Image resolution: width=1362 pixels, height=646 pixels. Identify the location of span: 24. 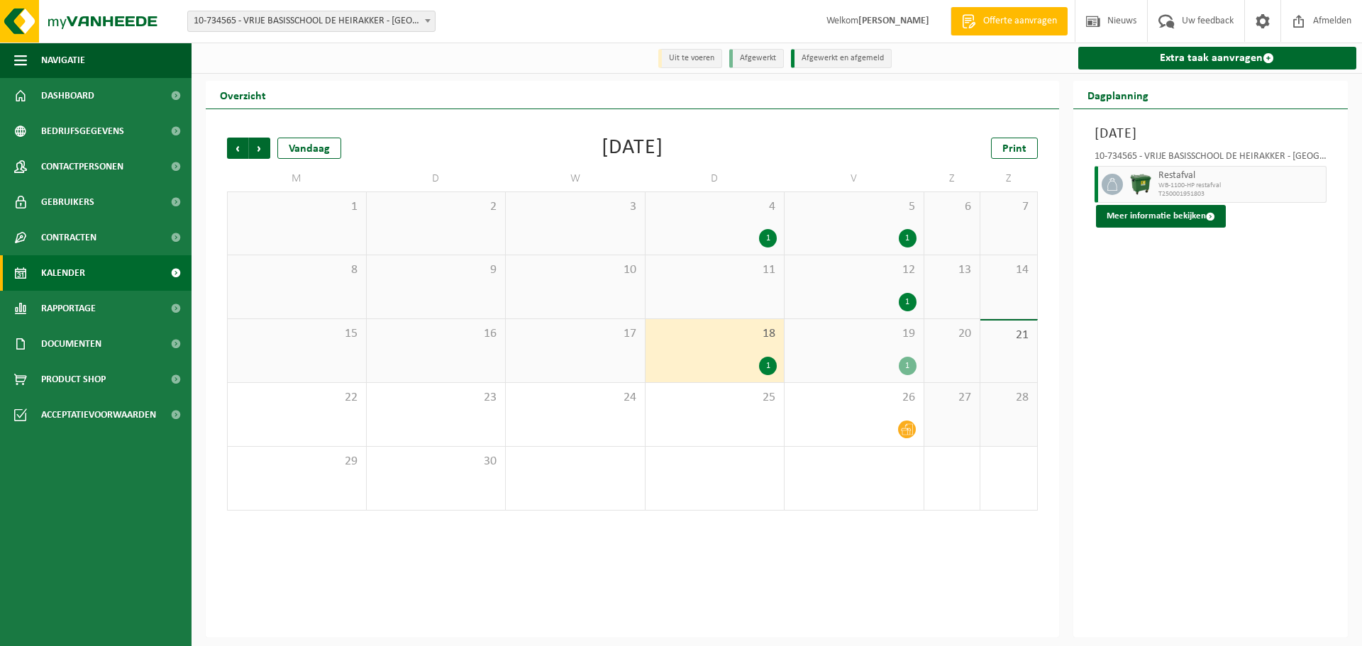
(575, 398).